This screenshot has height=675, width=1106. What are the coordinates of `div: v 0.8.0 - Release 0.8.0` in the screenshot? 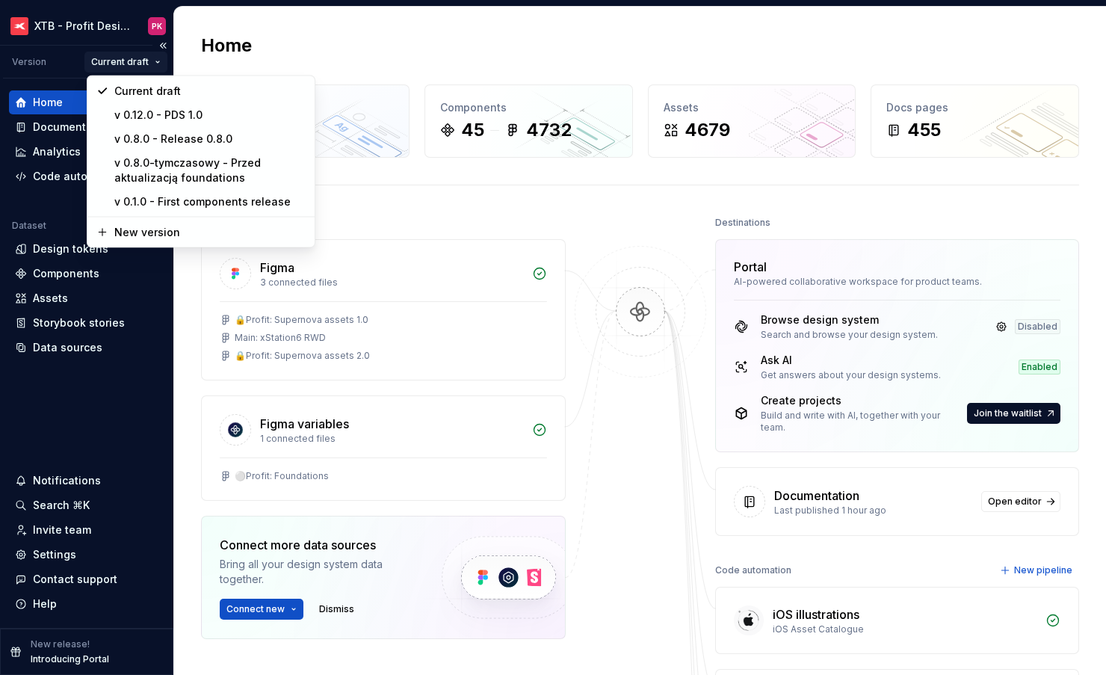 It's located at (210, 139).